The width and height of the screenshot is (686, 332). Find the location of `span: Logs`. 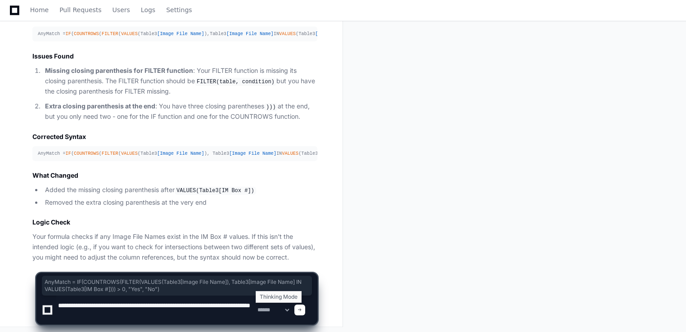

span: Logs is located at coordinates (148, 10).